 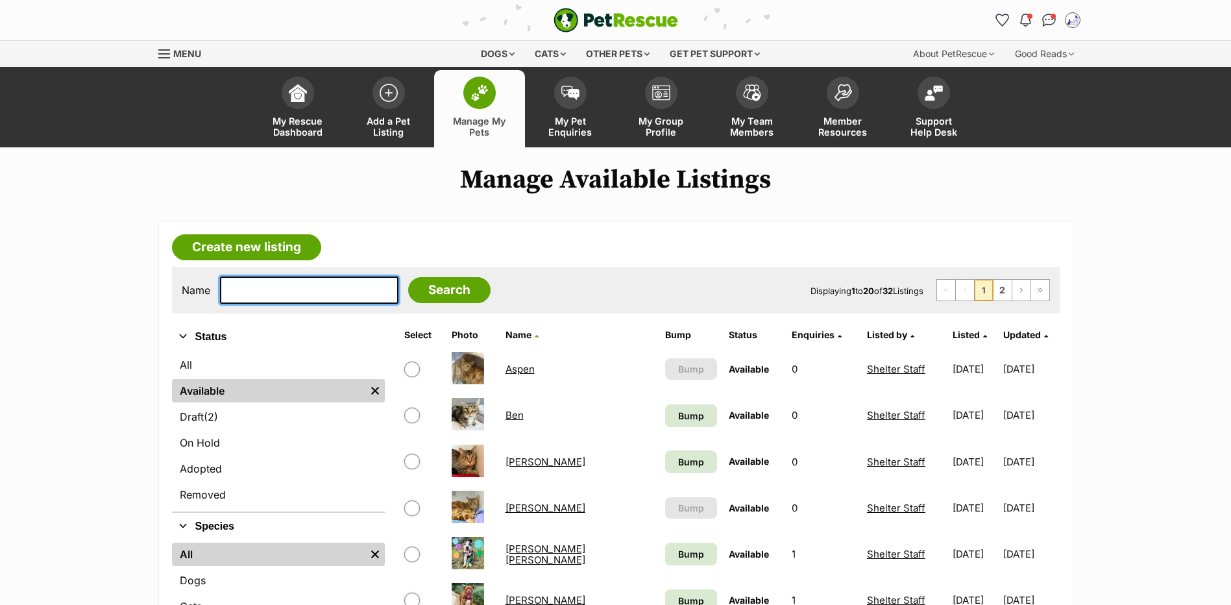 I want to click on a: My Pet Enquiries, so click(x=570, y=108).